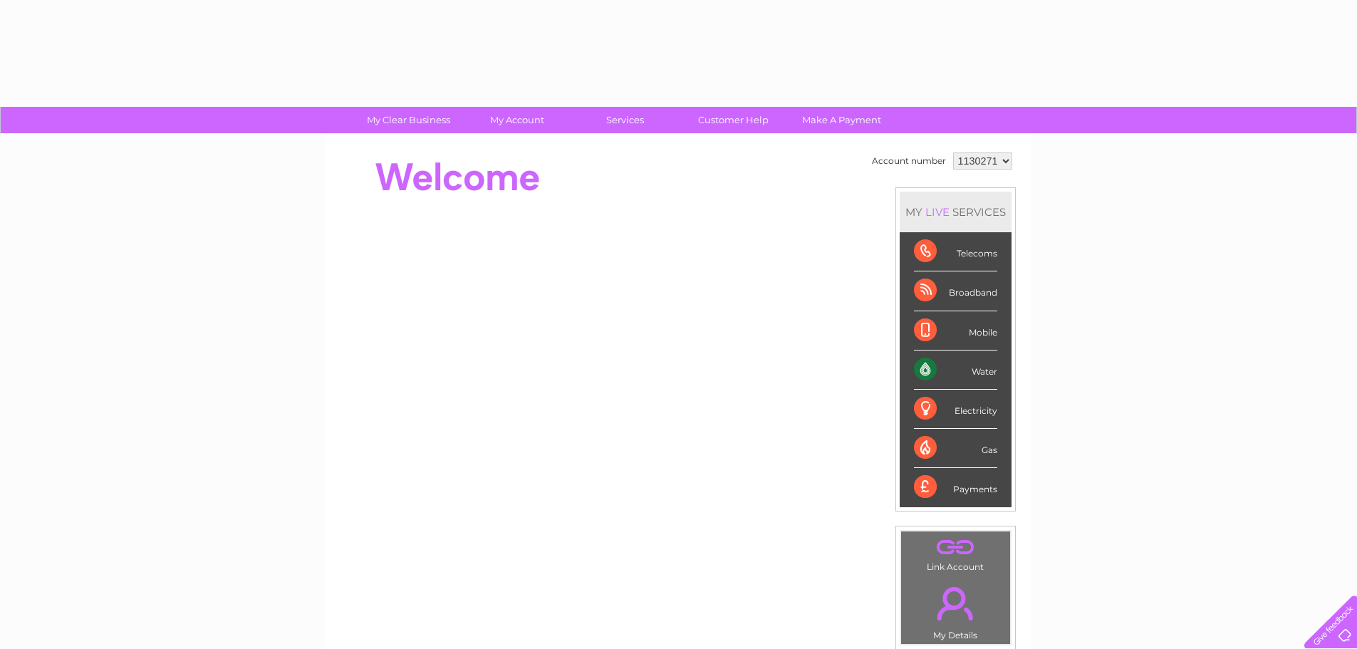 The width and height of the screenshot is (1357, 649). What do you see at coordinates (955, 370) in the screenshot?
I see `div: Water` at bounding box center [955, 370].